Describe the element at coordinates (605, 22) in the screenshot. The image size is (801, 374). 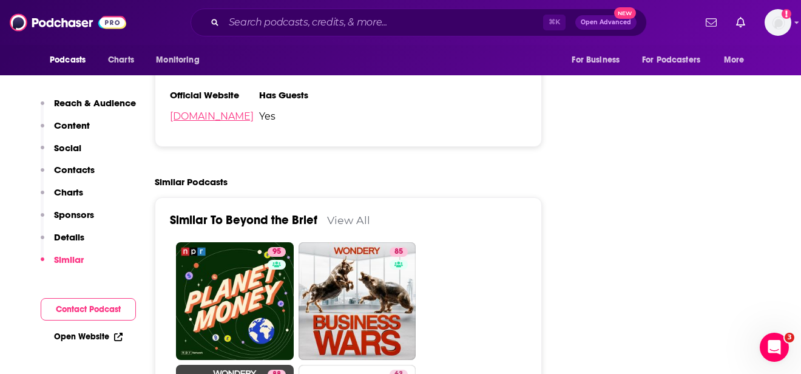
I see `span: Open Advanced` at that location.